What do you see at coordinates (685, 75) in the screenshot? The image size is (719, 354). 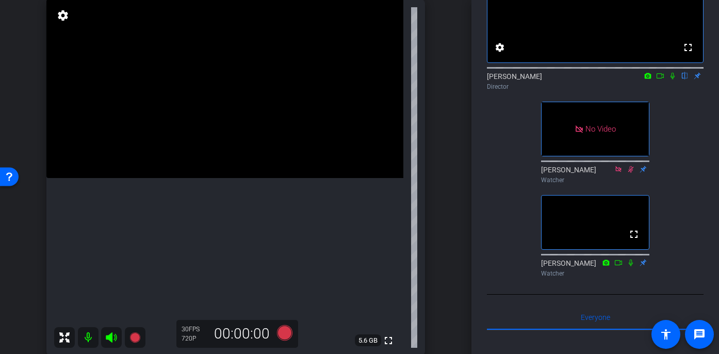 I see `mat-icon: flip` at bounding box center [685, 75].